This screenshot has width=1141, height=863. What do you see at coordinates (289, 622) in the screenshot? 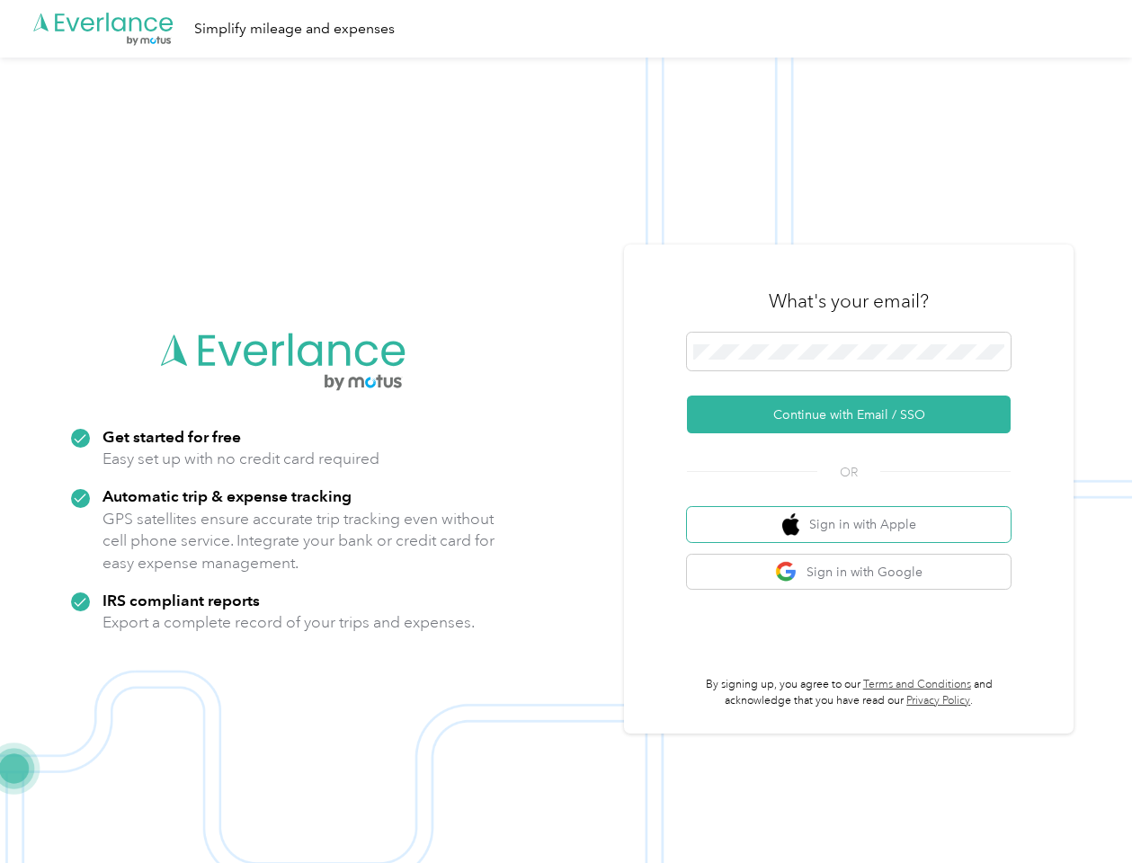
I see `p: Export a complete record of your trips and expenses.` at bounding box center [289, 622].